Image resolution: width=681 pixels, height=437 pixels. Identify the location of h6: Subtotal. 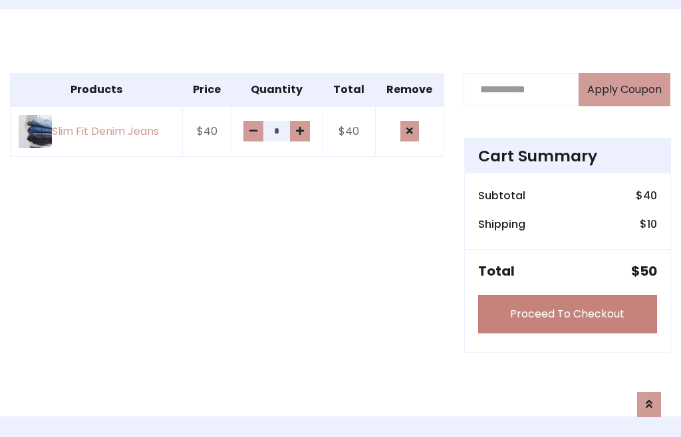
(501, 195).